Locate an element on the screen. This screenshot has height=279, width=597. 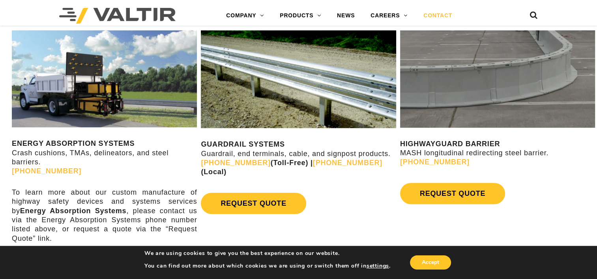
strong: HIGHWAYGUARD BARRIER is located at coordinates (450, 144).